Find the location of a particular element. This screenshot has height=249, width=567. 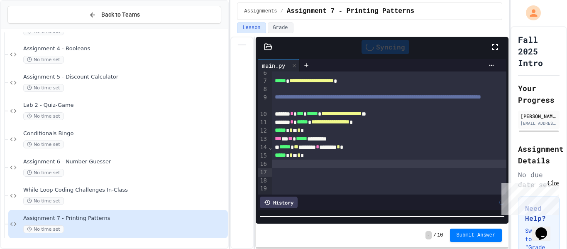

div: 13 is located at coordinates (263, 139).